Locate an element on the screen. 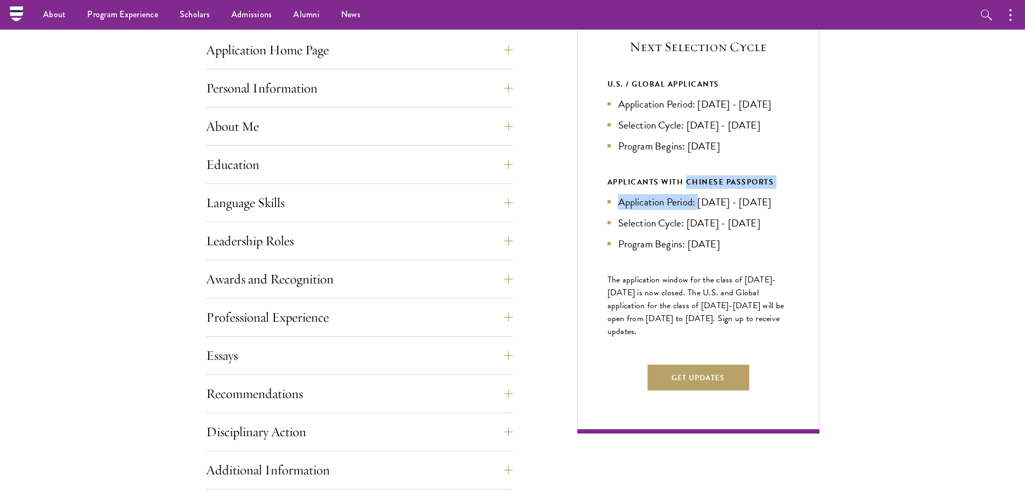  button: Additional Information is located at coordinates (359, 470).